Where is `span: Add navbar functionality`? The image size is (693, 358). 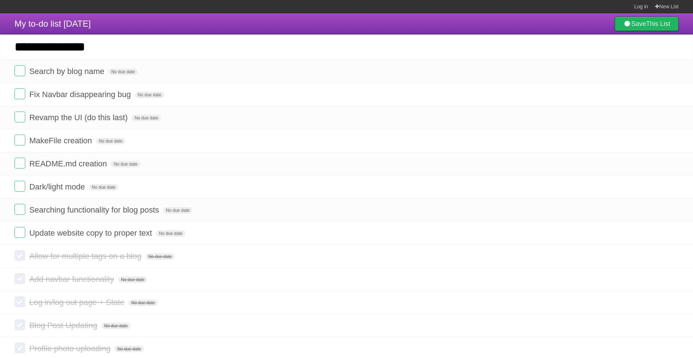 span: Add navbar functionality is located at coordinates (73, 279).